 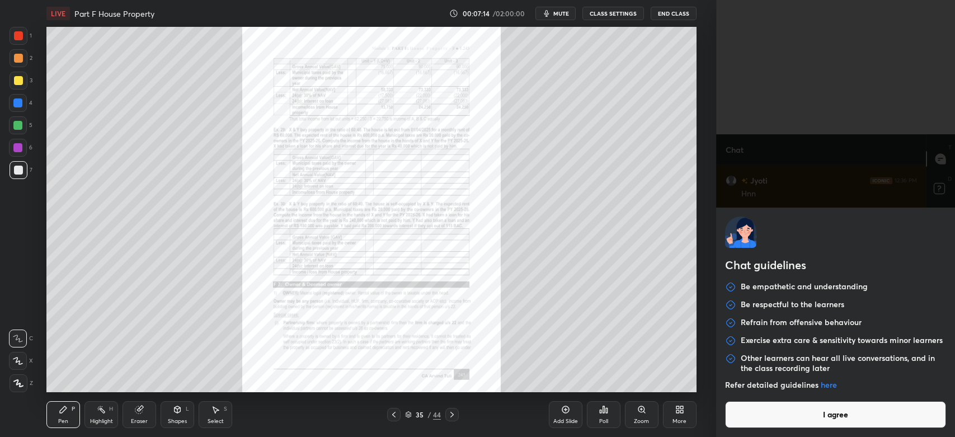 What do you see at coordinates (835, 414) in the screenshot?
I see `button: I agree` at bounding box center [835, 414].